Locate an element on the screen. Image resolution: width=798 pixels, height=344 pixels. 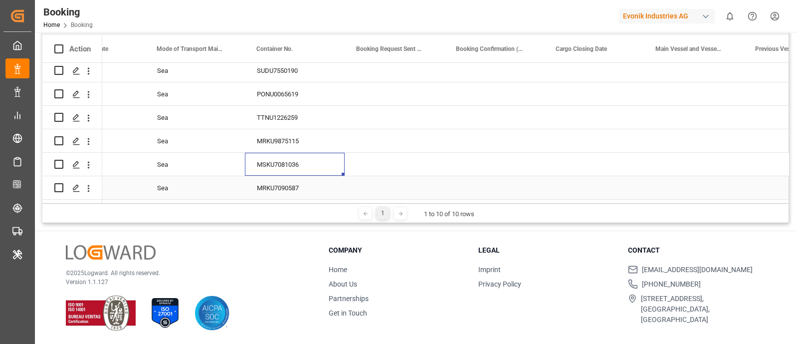
p: Version 1.1.127 is located at coordinates (185, 282).